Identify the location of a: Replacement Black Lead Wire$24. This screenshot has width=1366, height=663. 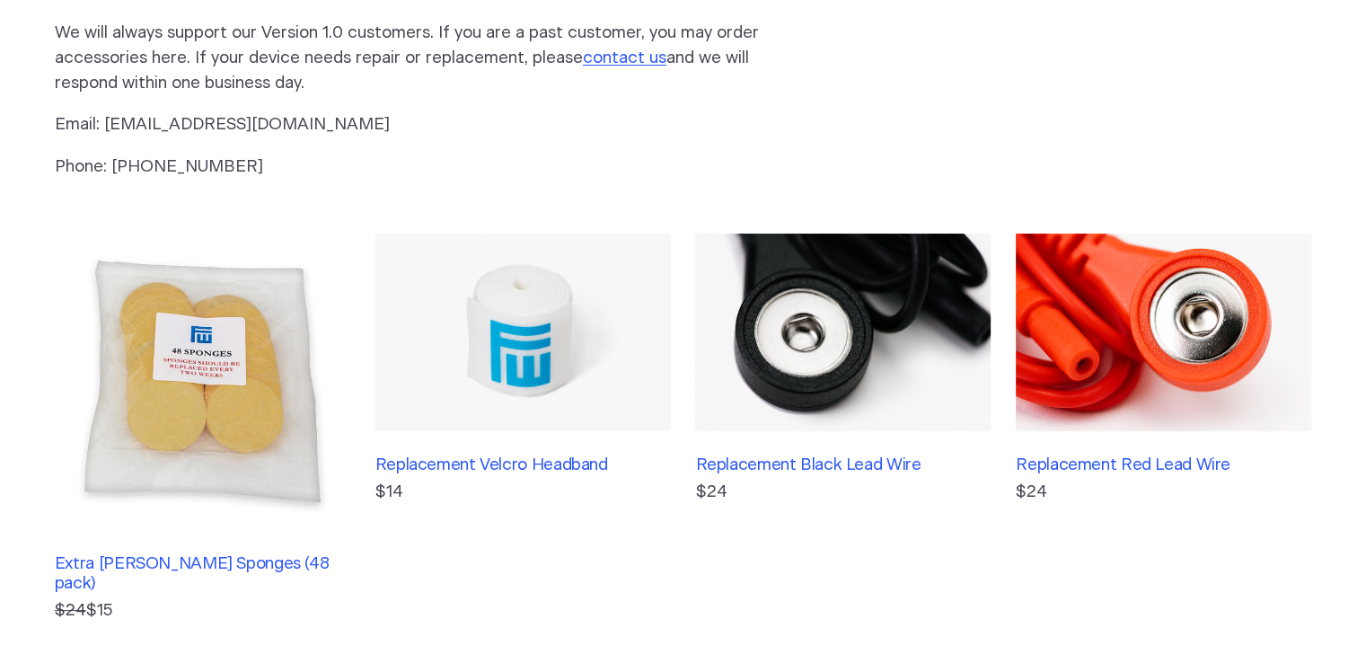
(842, 427).